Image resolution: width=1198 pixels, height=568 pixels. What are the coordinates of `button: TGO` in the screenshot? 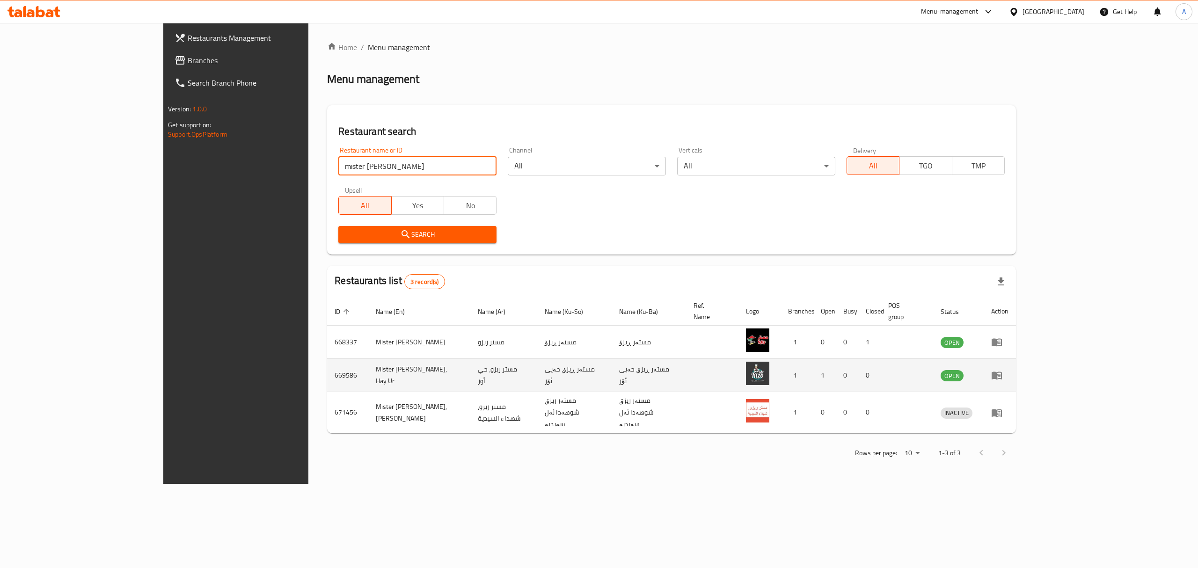 It's located at (925, 166).